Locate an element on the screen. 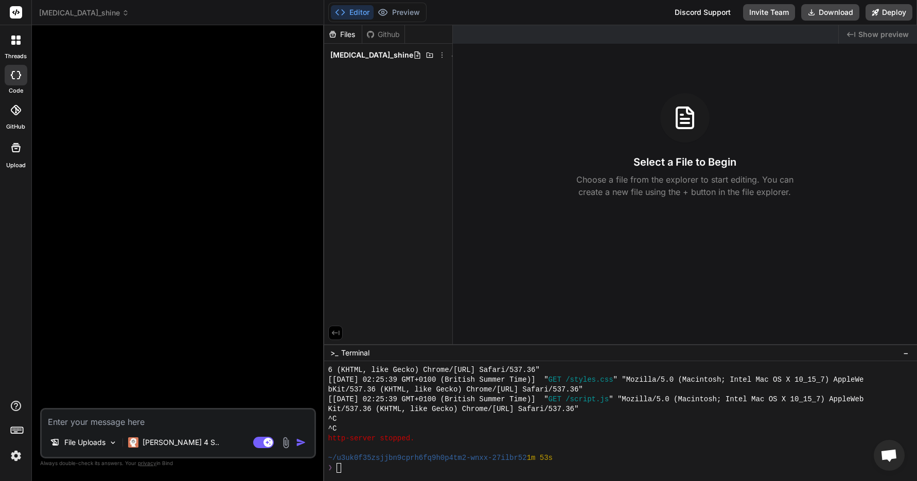  div: Github is located at coordinates (383, 34).